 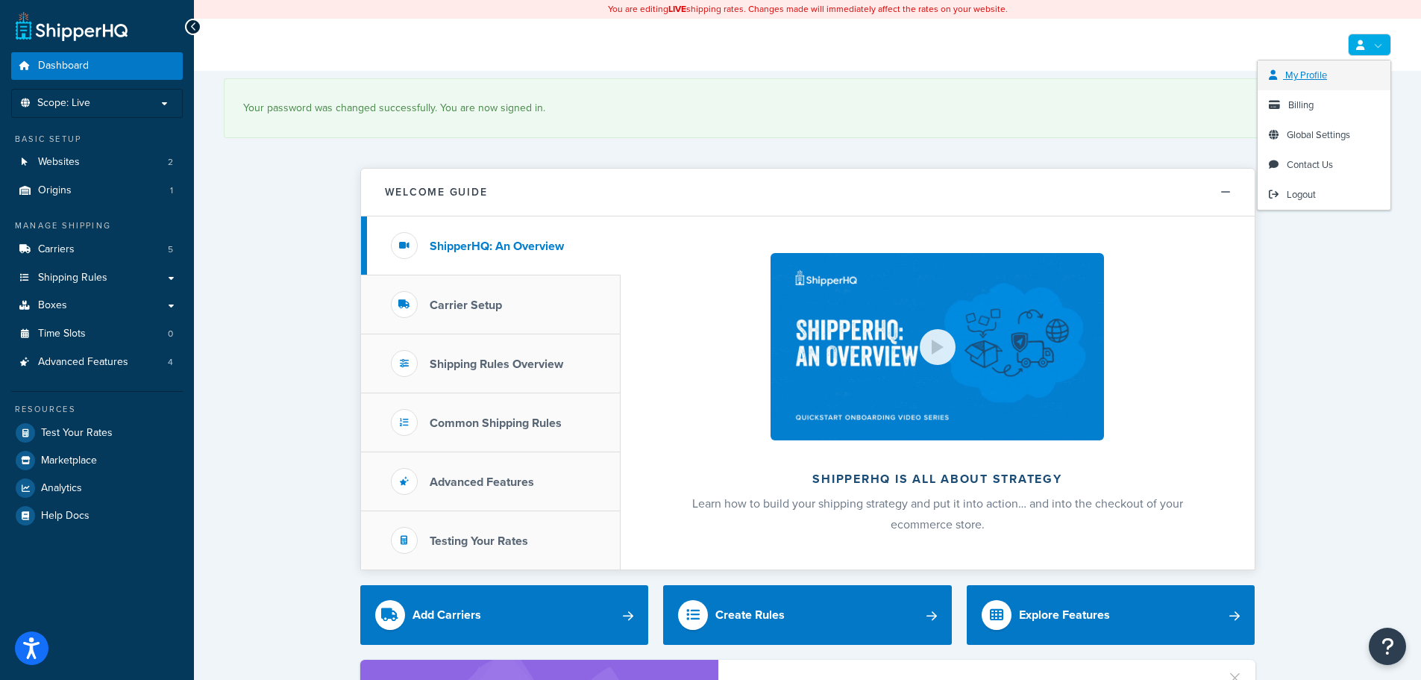 I want to click on li: Carriers, so click(x=97, y=249).